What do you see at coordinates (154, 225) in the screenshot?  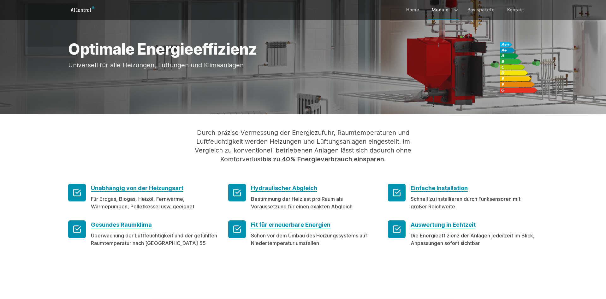 I see `a: Gesundes Raumklima` at bounding box center [154, 225].